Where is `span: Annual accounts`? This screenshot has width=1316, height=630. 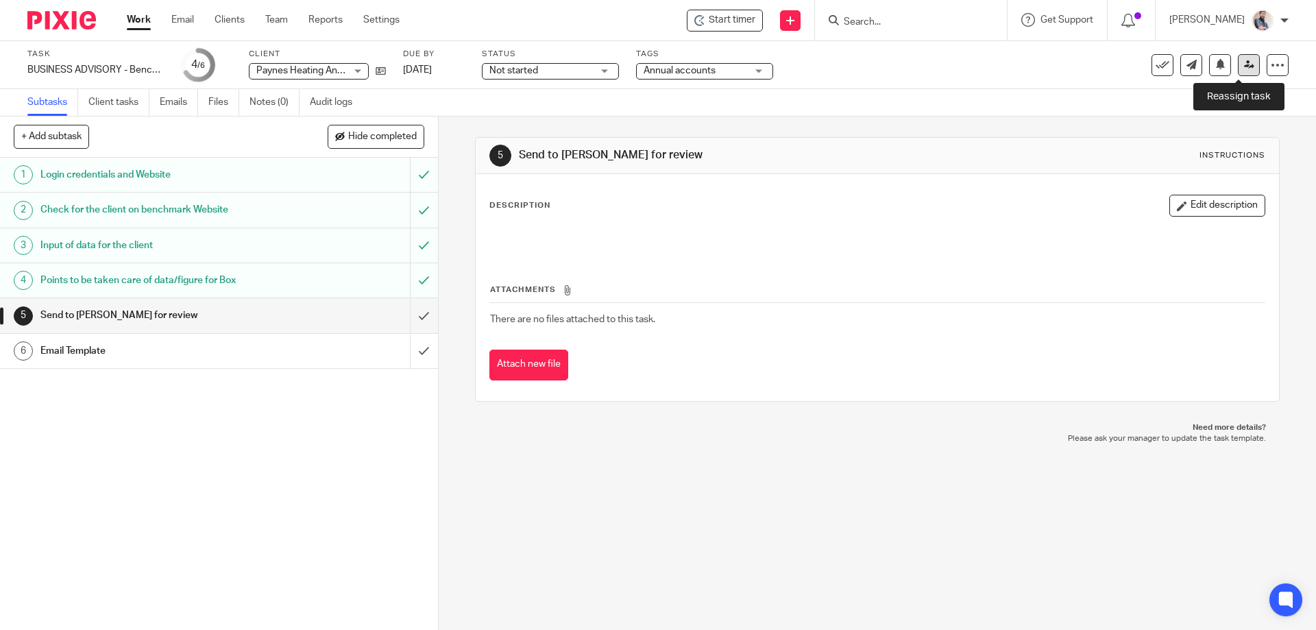
span: Annual accounts is located at coordinates (679, 71).